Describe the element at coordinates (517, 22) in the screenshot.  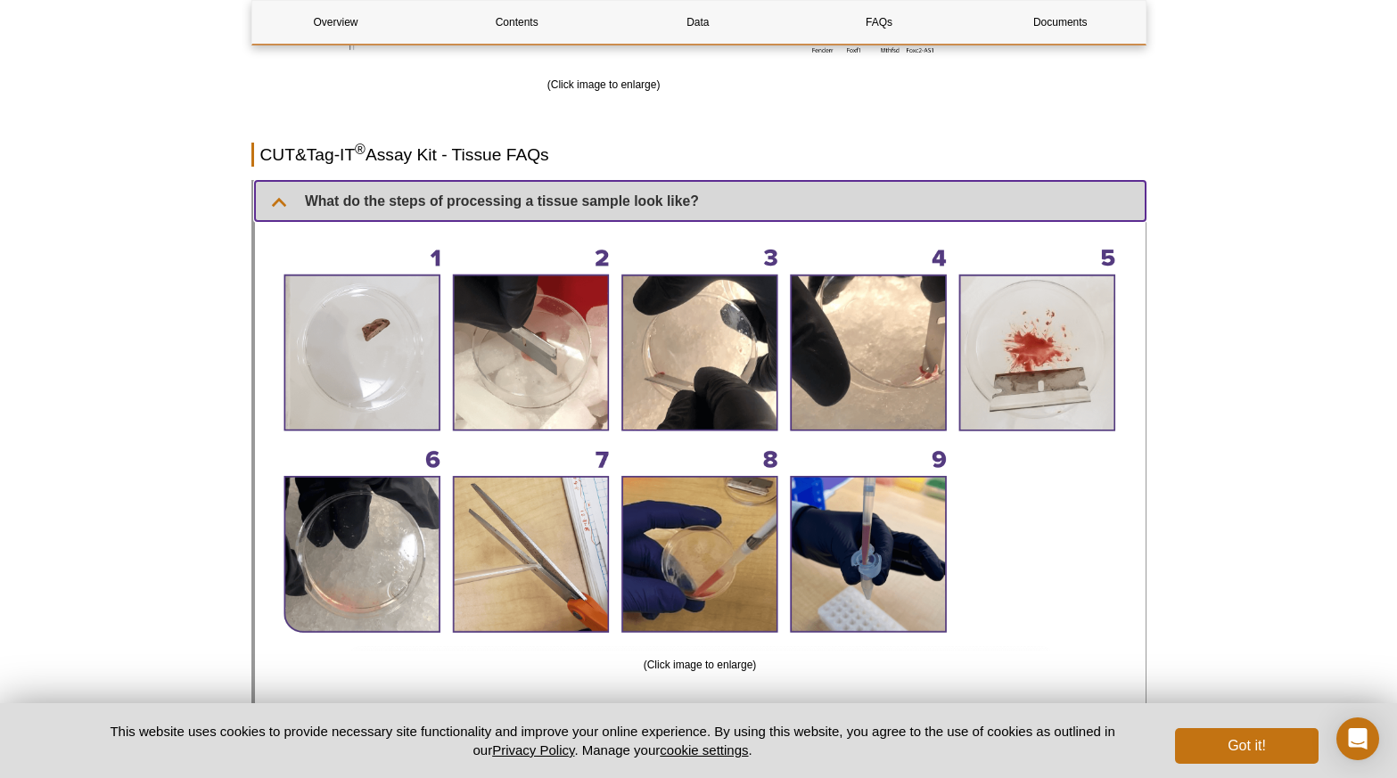
I see `a: Contents` at that location.